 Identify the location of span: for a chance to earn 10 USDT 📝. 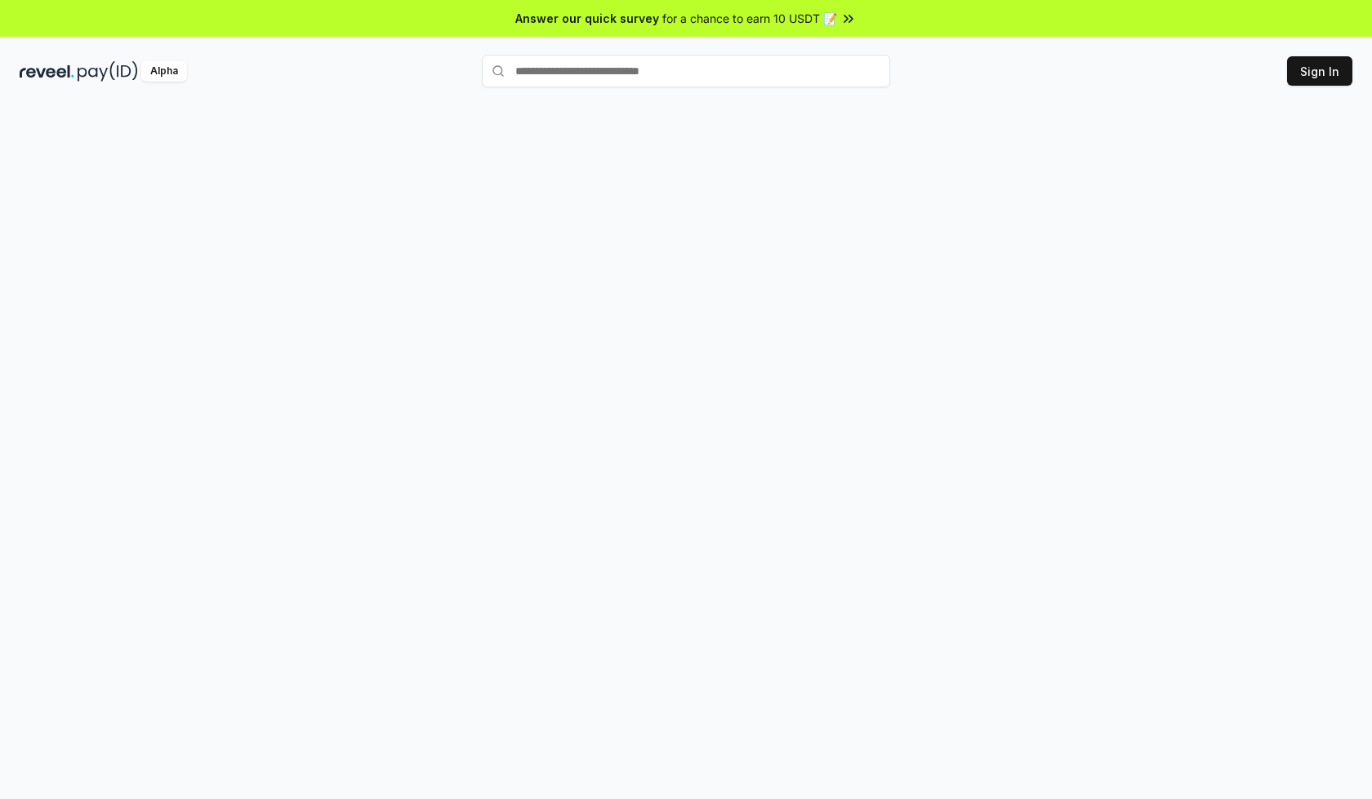
(749, 18).